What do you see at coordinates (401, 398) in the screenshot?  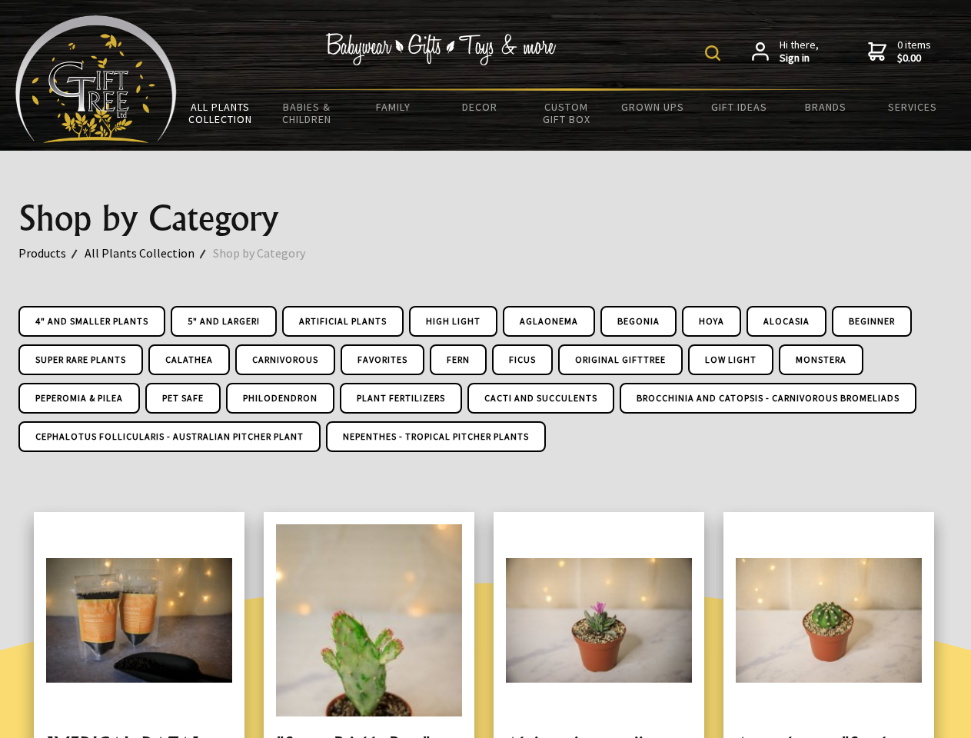 I see `a: Plant Fertilizers` at bounding box center [401, 398].